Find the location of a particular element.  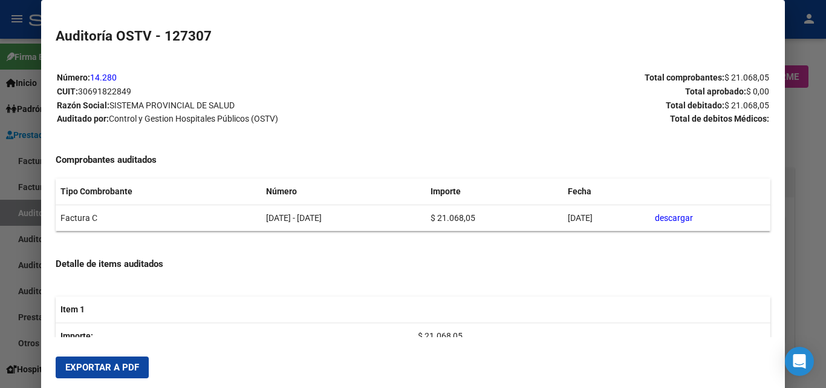

h4: Comprobantes auditados is located at coordinates (413, 160).